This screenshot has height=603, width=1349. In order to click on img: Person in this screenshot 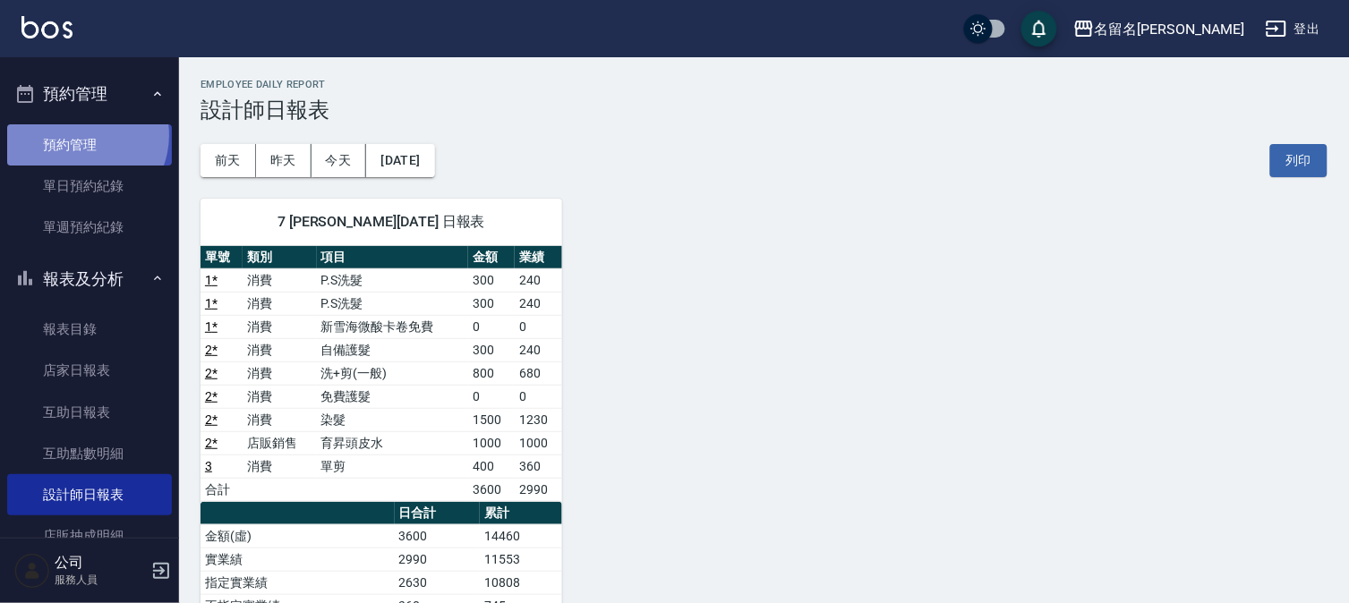, I will do `click(32, 571)`.